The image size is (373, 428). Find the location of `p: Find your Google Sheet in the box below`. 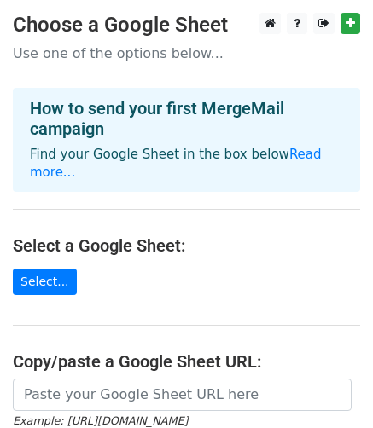

p: Find your Google Sheet in the box below is located at coordinates (186, 164).